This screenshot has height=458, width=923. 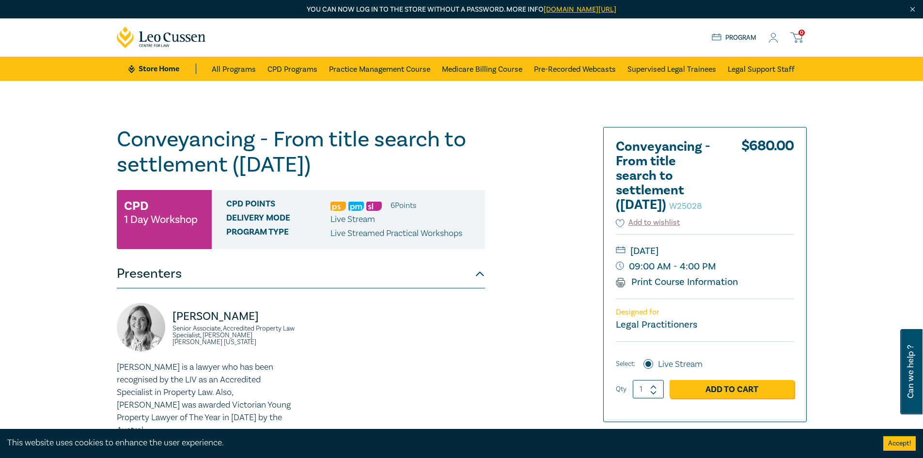 I want to click on button: Accept cookies, so click(x=899, y=443).